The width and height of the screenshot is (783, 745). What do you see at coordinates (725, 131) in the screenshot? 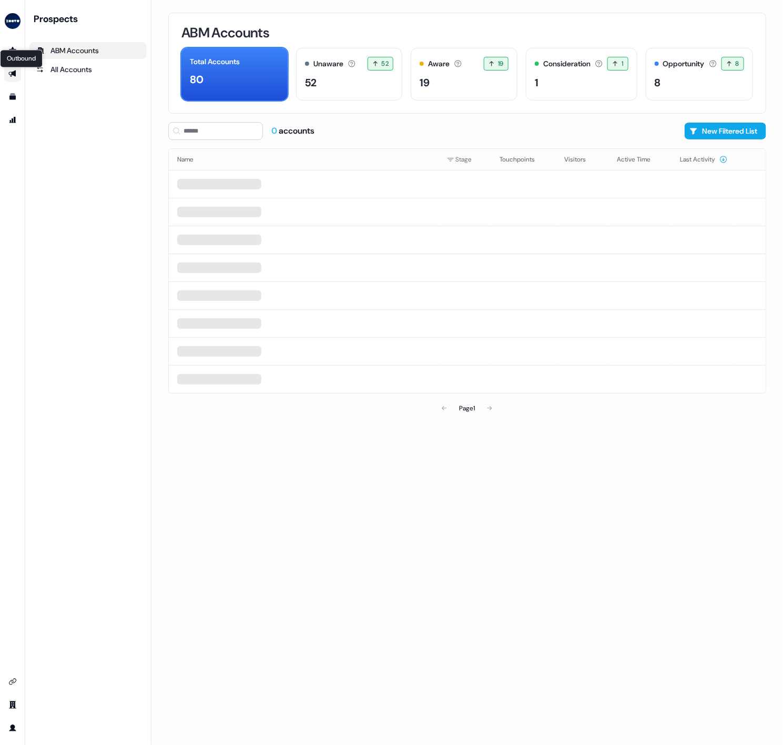
I see `button: New Filtered List` at bounding box center [725, 131].